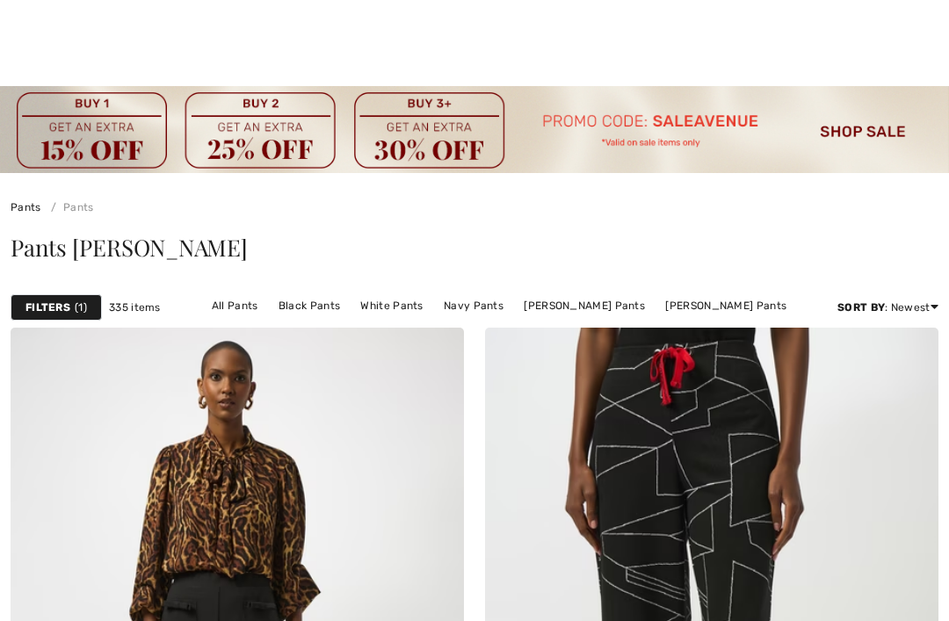  What do you see at coordinates (81, 308) in the screenshot?
I see `span: 1` at bounding box center [81, 308].